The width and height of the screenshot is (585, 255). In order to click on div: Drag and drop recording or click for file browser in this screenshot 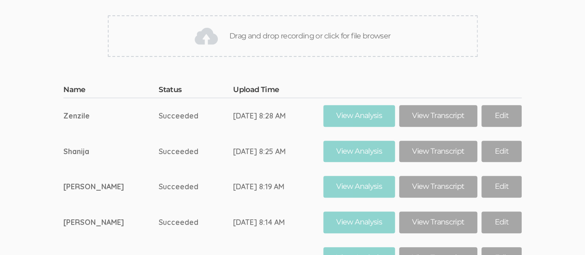, I will do `click(293, 36)`.